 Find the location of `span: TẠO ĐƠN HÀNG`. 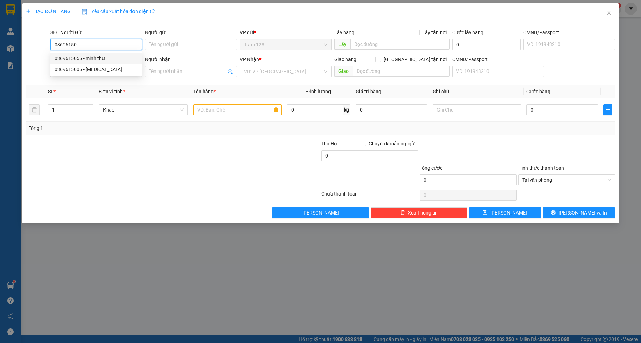

span: TẠO ĐƠN HÀNG is located at coordinates (48, 11).